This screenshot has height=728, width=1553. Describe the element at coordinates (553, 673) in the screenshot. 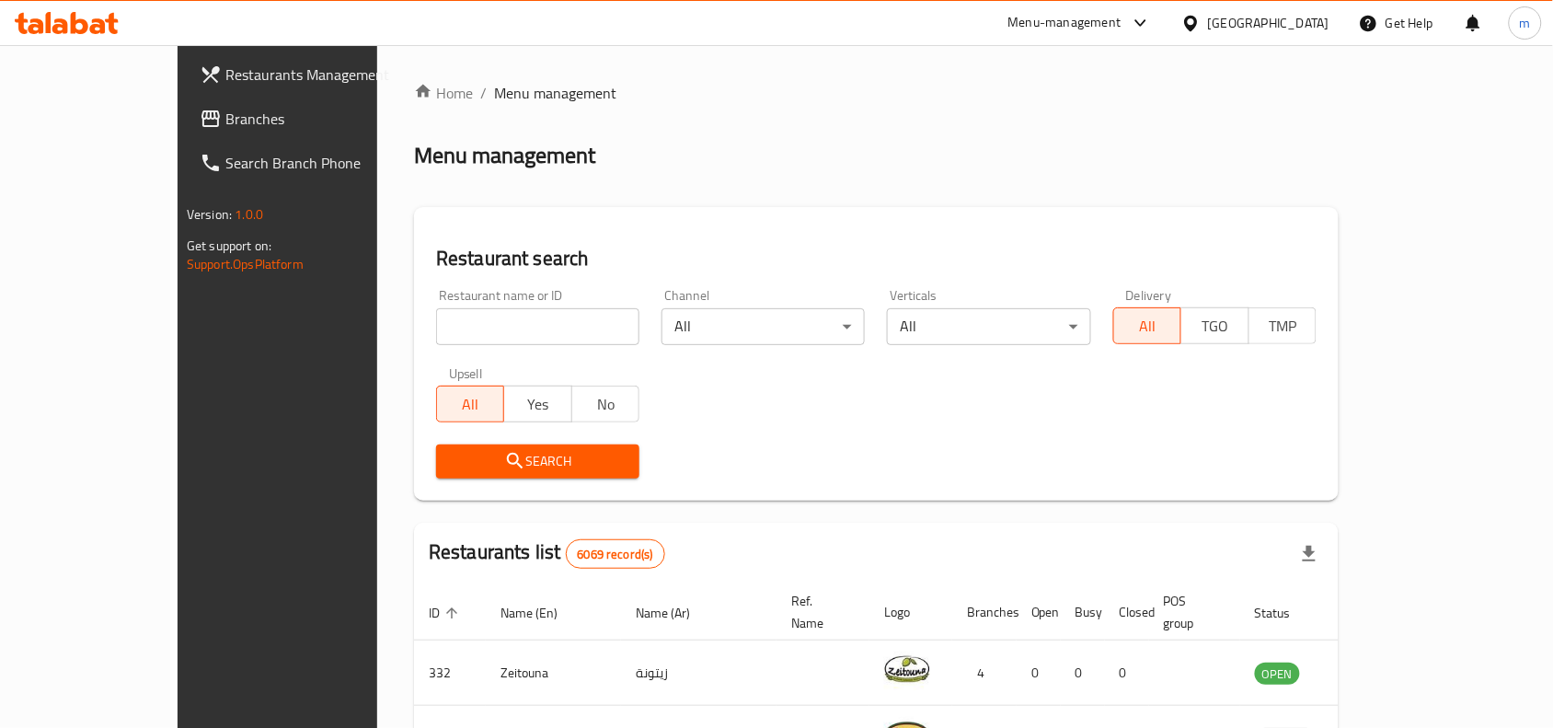

I see `td: Zeitouna` at that location.